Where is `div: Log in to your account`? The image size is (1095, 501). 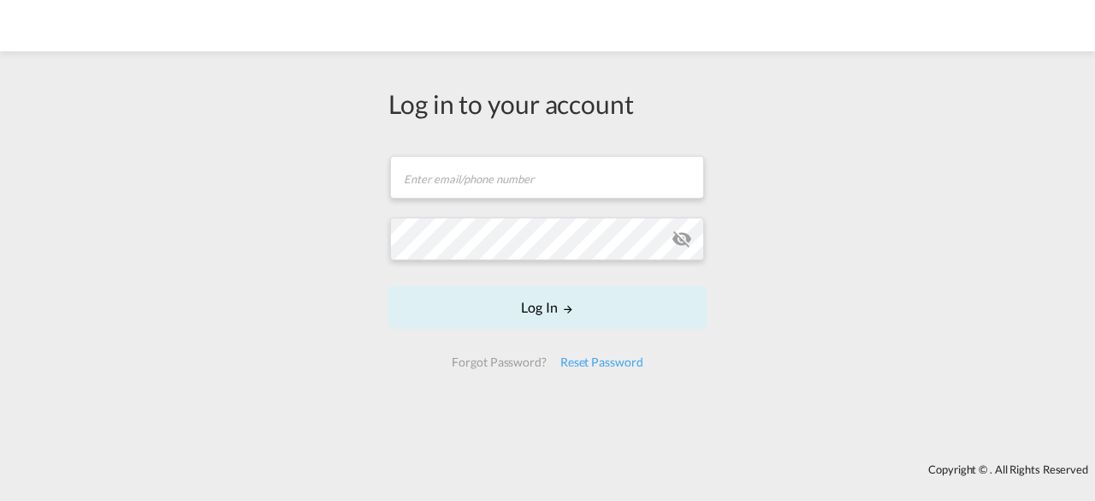
div: Log in to your account is located at coordinates (548, 104).